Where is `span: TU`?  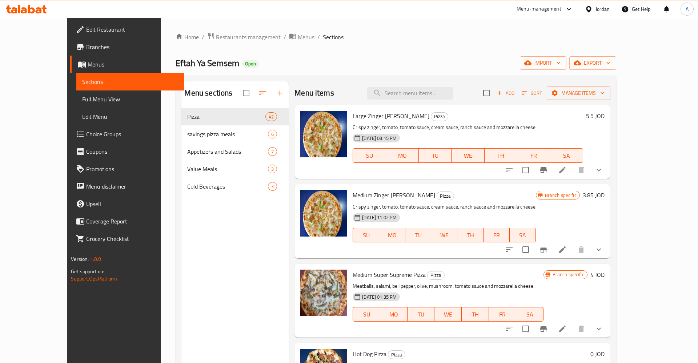 span: TU is located at coordinates (421, 315).